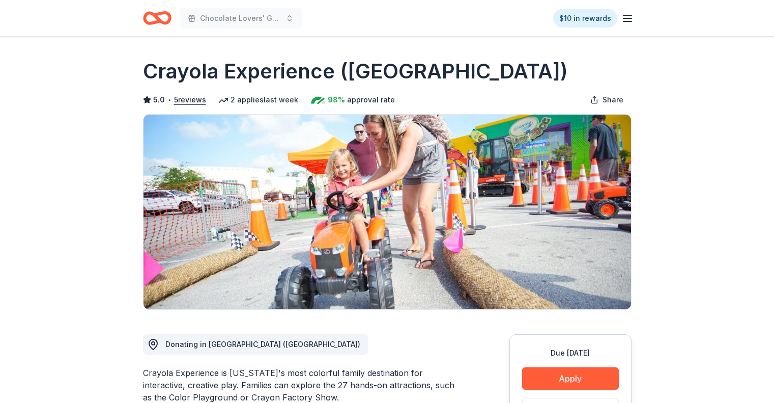 The width and height of the screenshot is (774, 403). I want to click on div: 2 applies last week, so click(258, 100).